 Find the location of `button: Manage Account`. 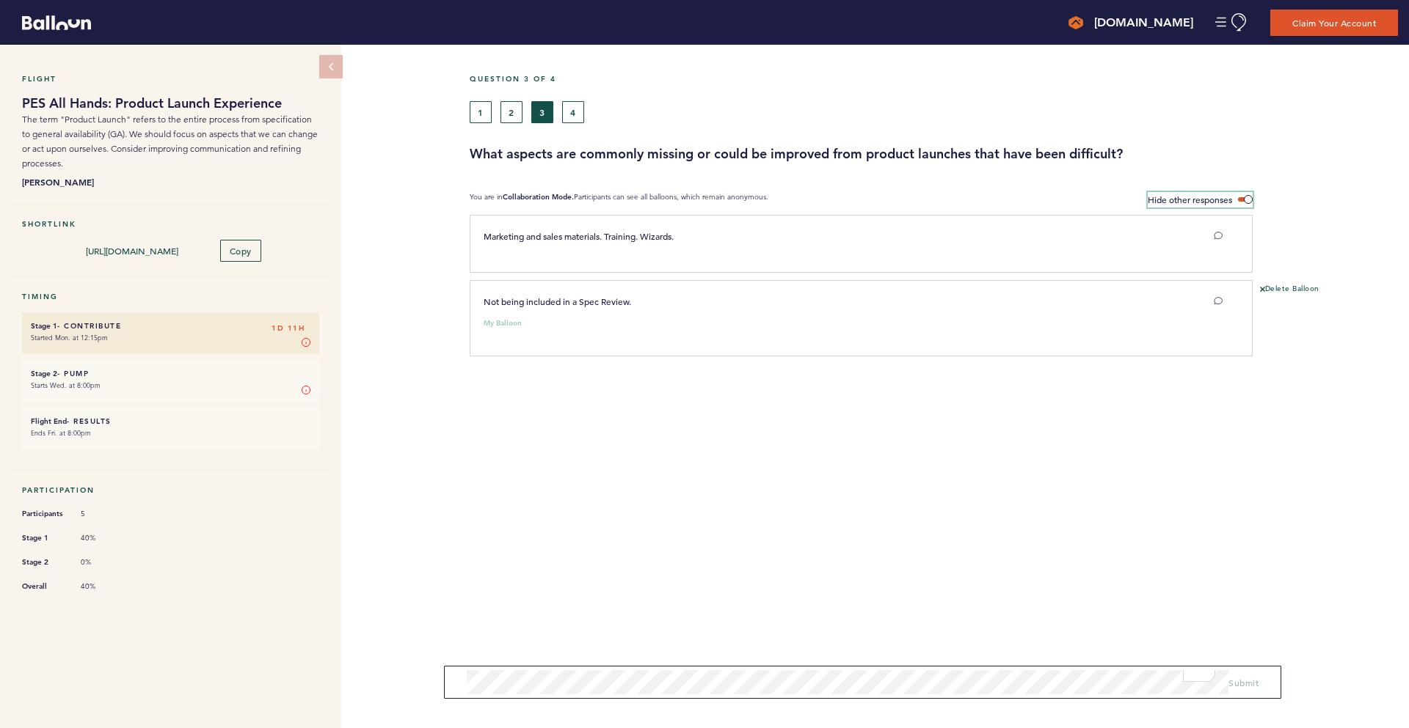

button: Manage Account is located at coordinates (1231, 22).